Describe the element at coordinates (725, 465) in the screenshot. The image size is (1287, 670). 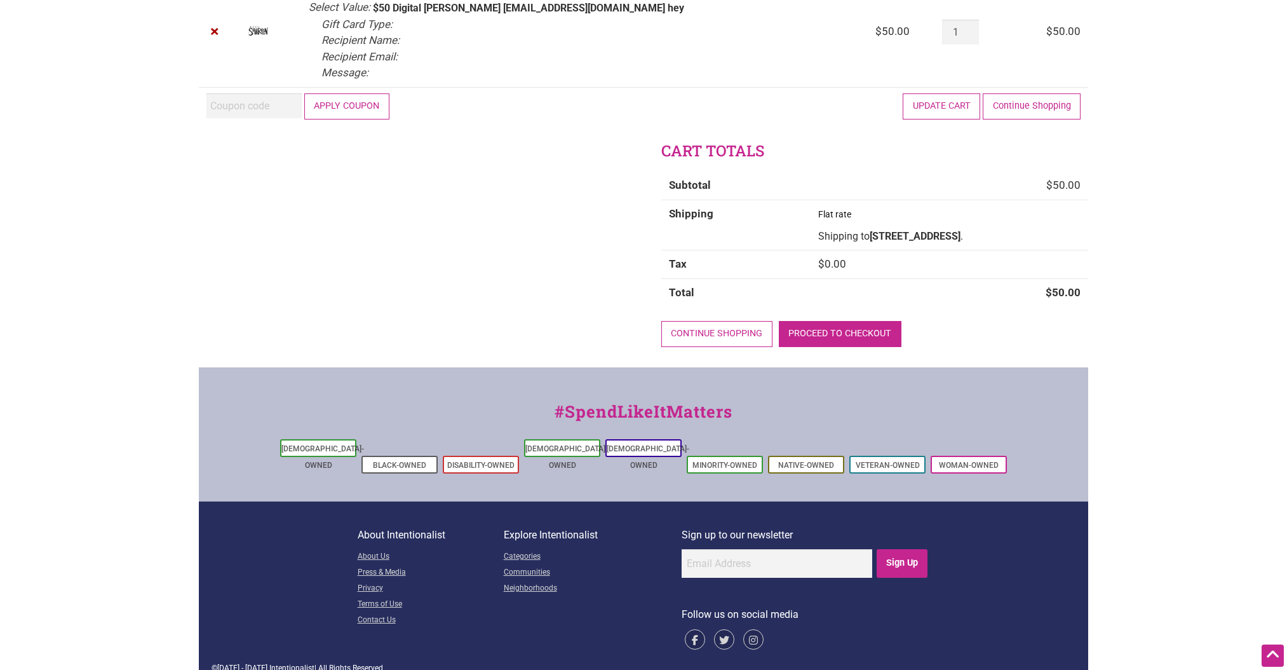
I see `a: Minority-Owned` at that location.